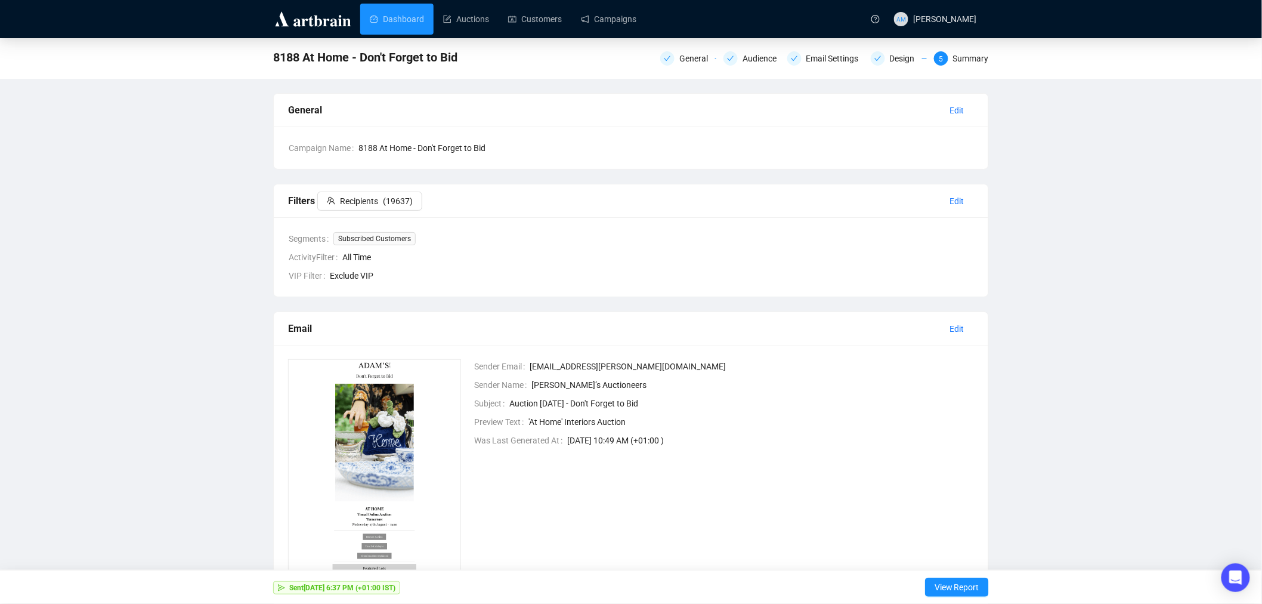  What do you see at coordinates (901, 18) in the screenshot?
I see `span: AM` at bounding box center [901, 18].